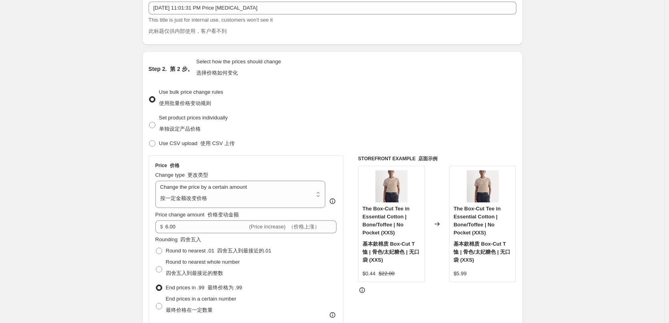  Describe the element at coordinates (332, 8) in the screenshot. I see `input: 30% off holiday sale` at that location.